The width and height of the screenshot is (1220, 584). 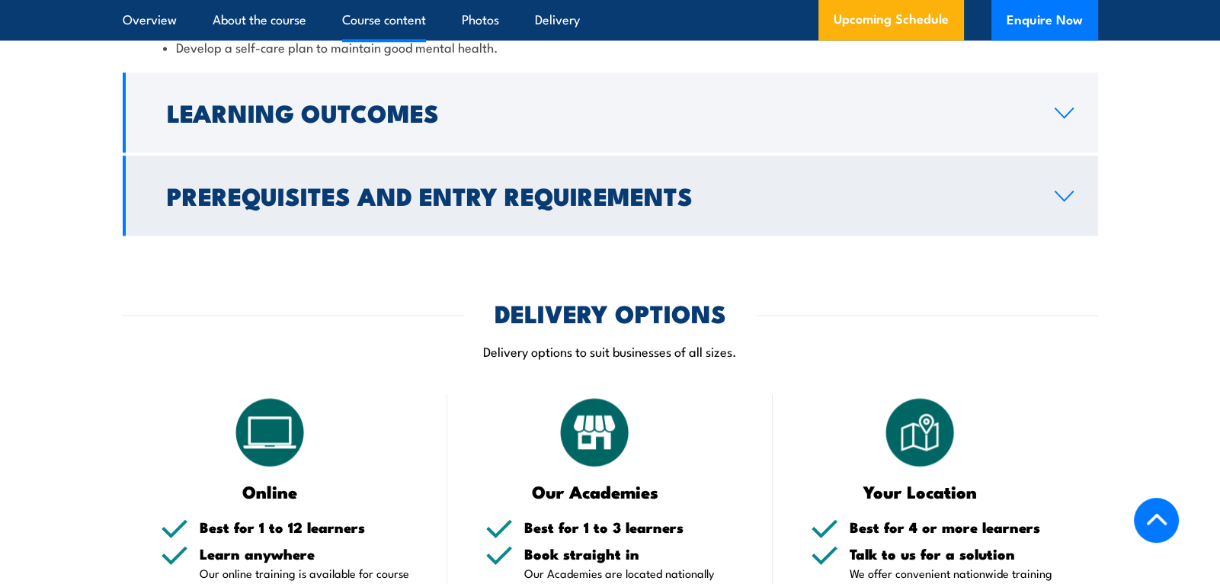 I want to click on h2: DELIVERY OPTIONS, so click(x=610, y=312).